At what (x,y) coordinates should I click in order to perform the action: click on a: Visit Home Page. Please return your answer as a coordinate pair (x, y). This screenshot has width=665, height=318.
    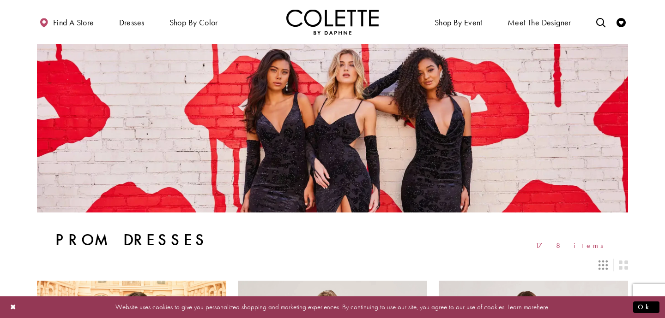
    Looking at the image, I should click on (332, 22).